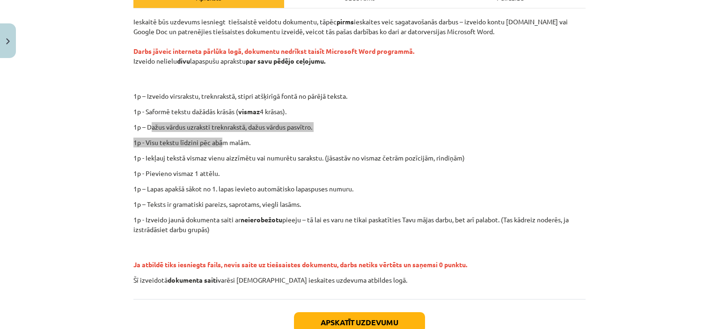 The image size is (719, 329). Describe the element at coordinates (360, 189) in the screenshot. I see `p: 1p – Lapas apakšā sākot no 1. lapas ievieto automātisko lapaspuses numuru.` at that location.